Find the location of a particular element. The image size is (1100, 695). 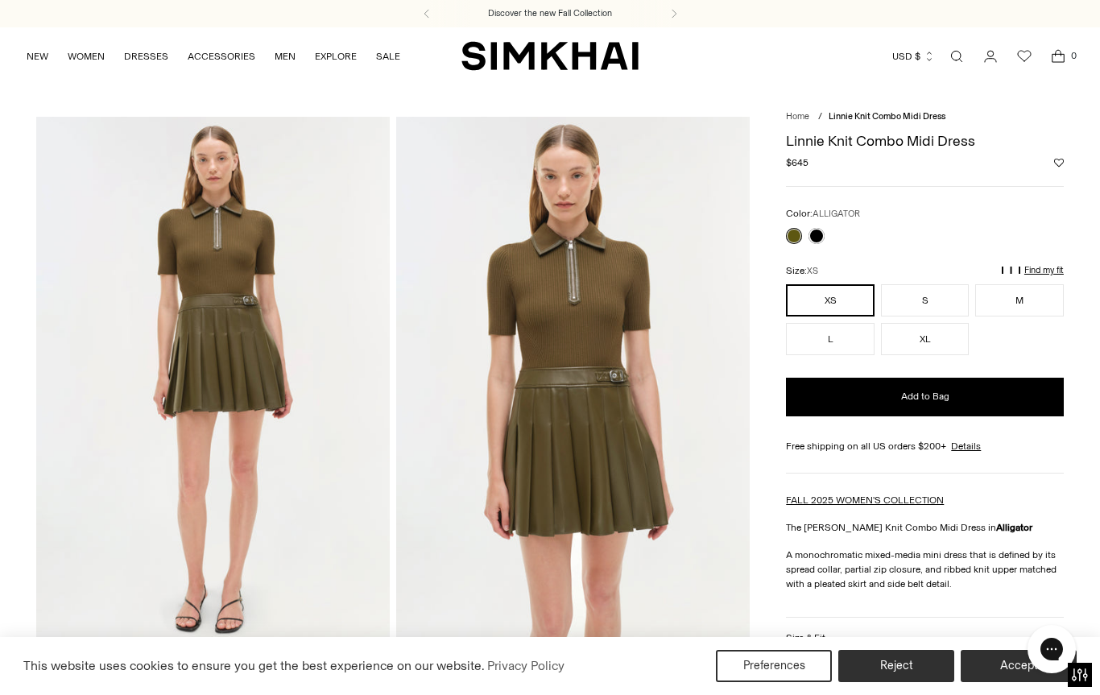

a: WOMEN is located at coordinates (86, 56).